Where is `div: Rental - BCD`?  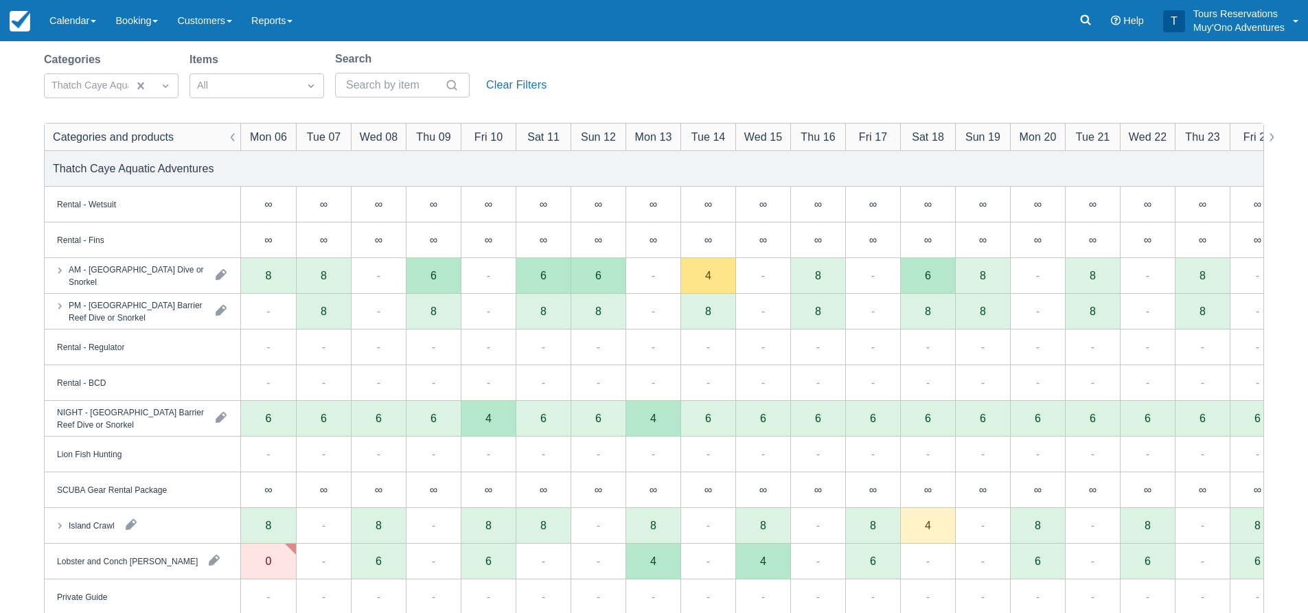
div: Rental - BCD is located at coordinates (81, 382).